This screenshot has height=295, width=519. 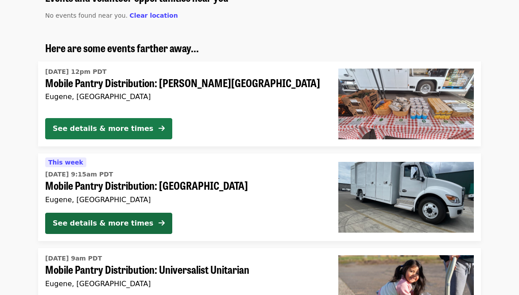 What do you see at coordinates (185, 270) in the screenshot?
I see `span: Mobile Pantry Distribution: Universalist Unitarian` at bounding box center [185, 270].